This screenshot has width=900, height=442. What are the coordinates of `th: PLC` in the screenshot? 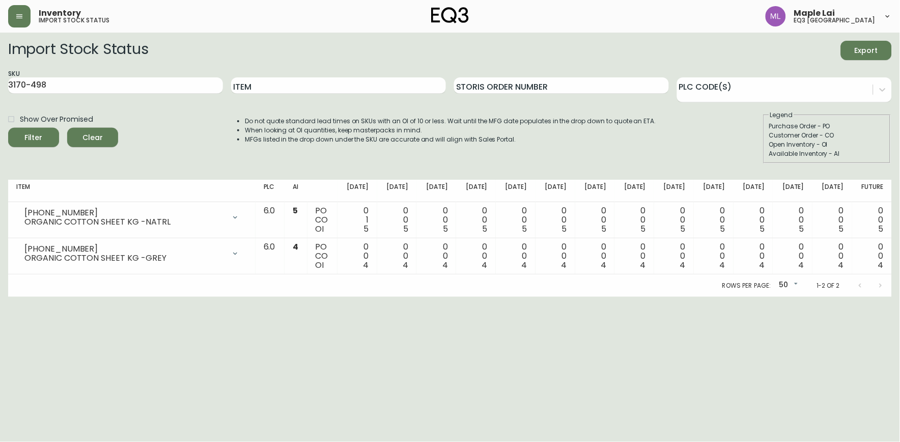 It's located at (270, 191).